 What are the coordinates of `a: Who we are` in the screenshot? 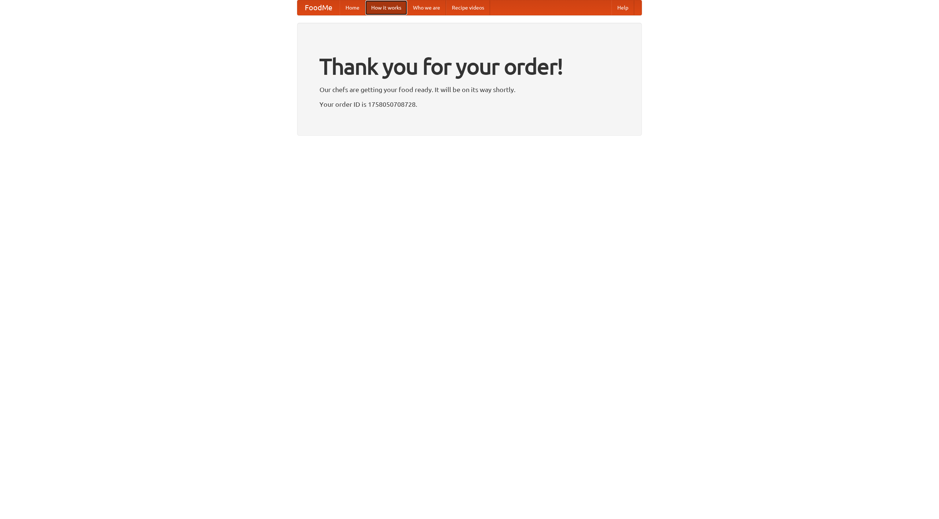 It's located at (427, 8).